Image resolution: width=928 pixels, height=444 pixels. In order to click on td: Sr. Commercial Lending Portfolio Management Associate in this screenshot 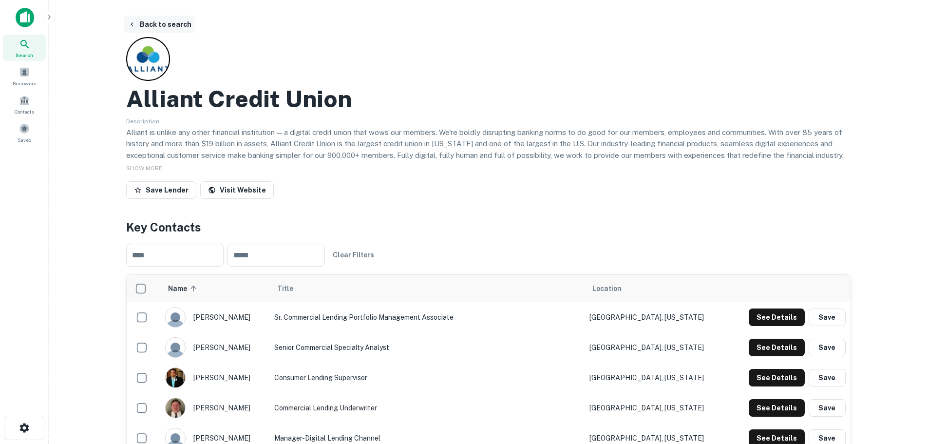, I will do `click(427, 317)`.